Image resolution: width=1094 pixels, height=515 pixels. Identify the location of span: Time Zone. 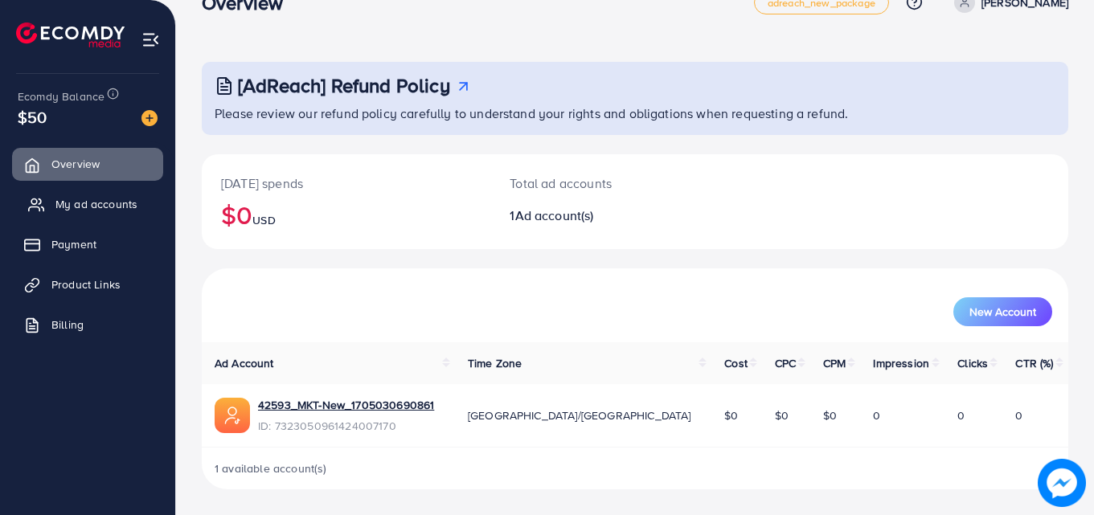
(494, 363).